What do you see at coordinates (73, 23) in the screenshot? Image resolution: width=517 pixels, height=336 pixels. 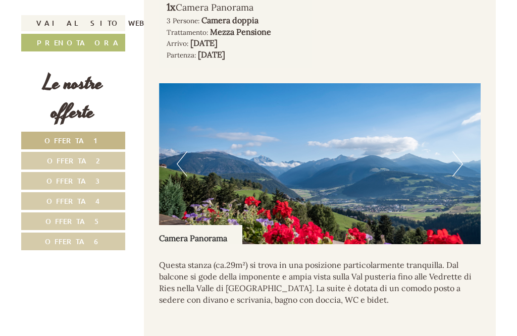 I see `a: Vai al sito web` at bounding box center [73, 23].